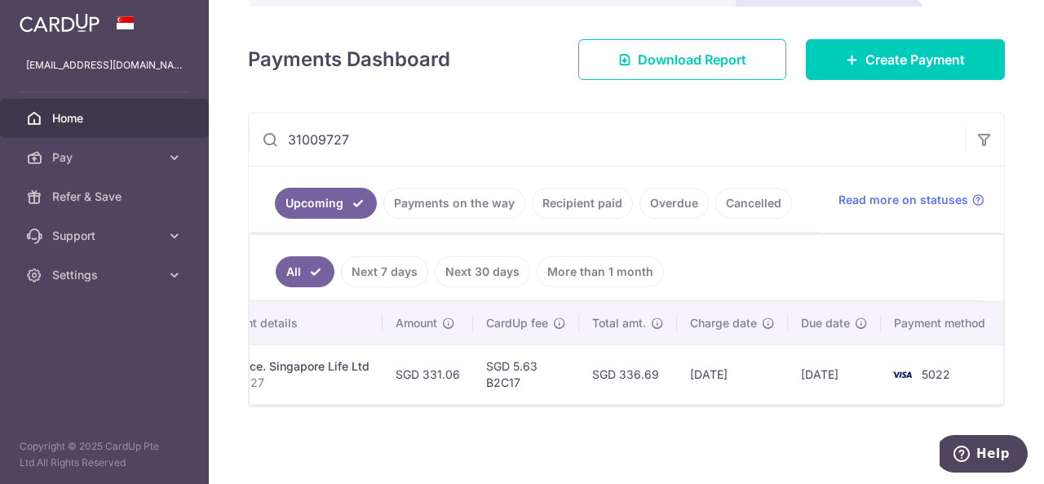 The height and width of the screenshot is (484, 1044). I want to click on span: 5022, so click(936, 374).